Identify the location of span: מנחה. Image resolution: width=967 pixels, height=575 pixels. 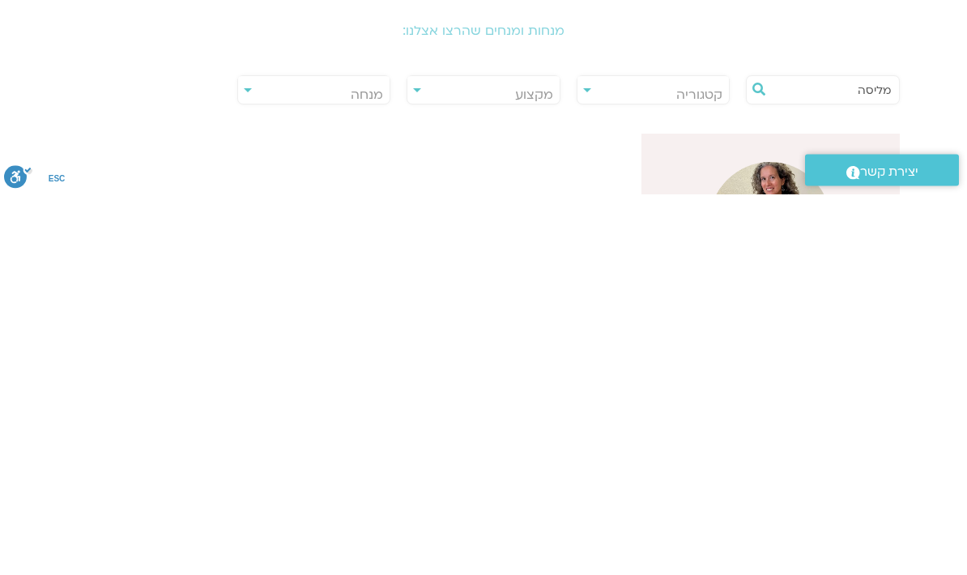
(367, 476).